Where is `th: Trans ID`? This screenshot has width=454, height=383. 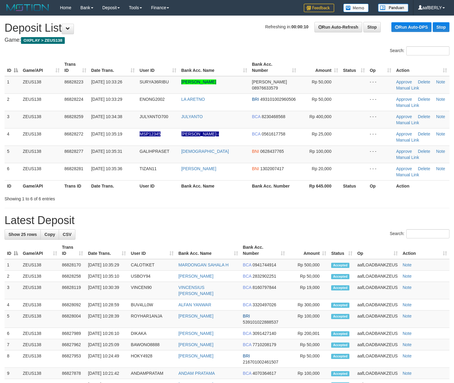 th: Trans ID is located at coordinates (75, 186).